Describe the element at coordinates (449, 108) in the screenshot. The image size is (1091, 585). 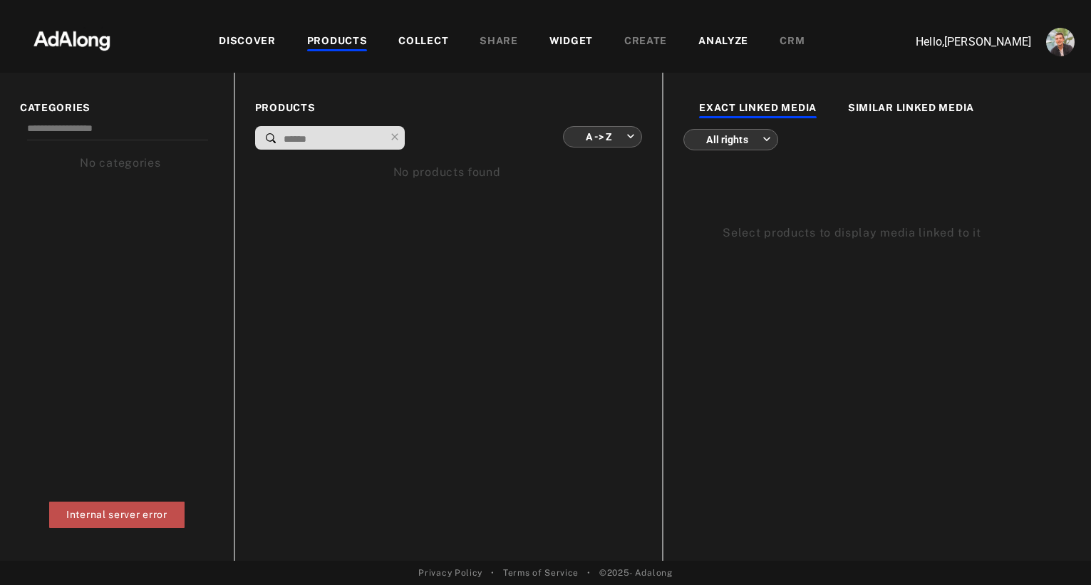
I see `span: PRODUCTS` at that location.